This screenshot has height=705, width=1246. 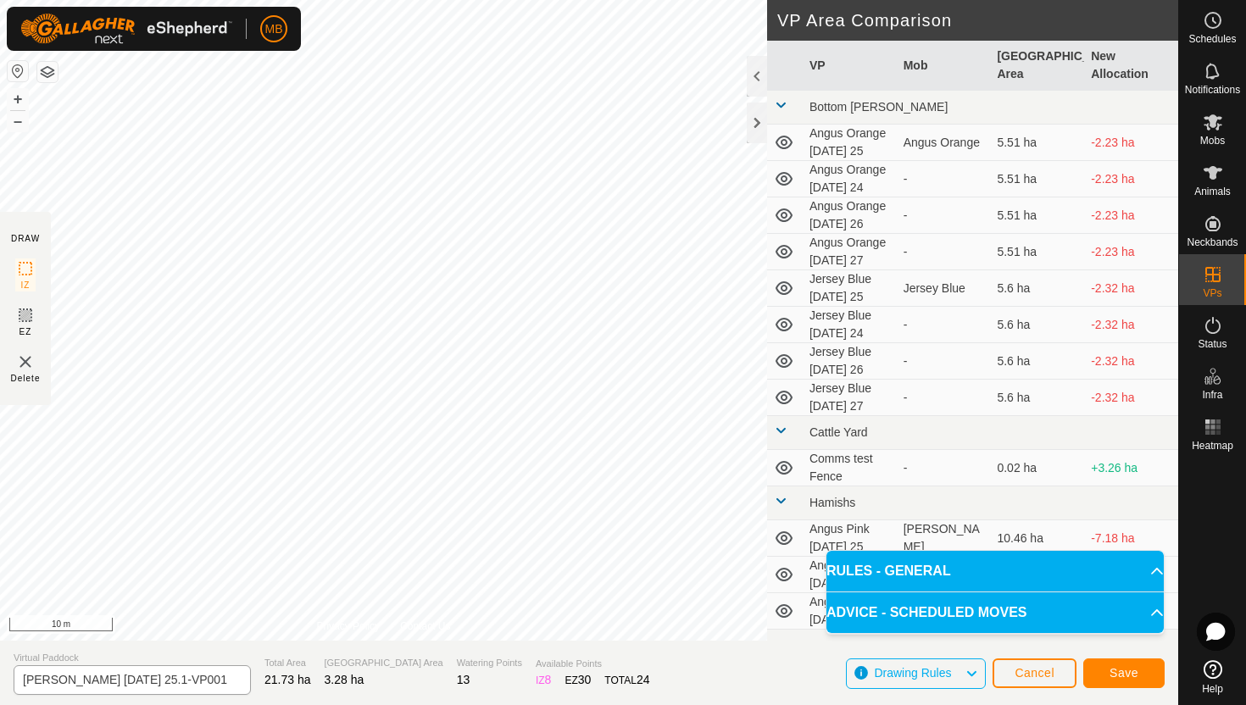 I want to click on div: Jersey Blue, so click(x=943, y=288).